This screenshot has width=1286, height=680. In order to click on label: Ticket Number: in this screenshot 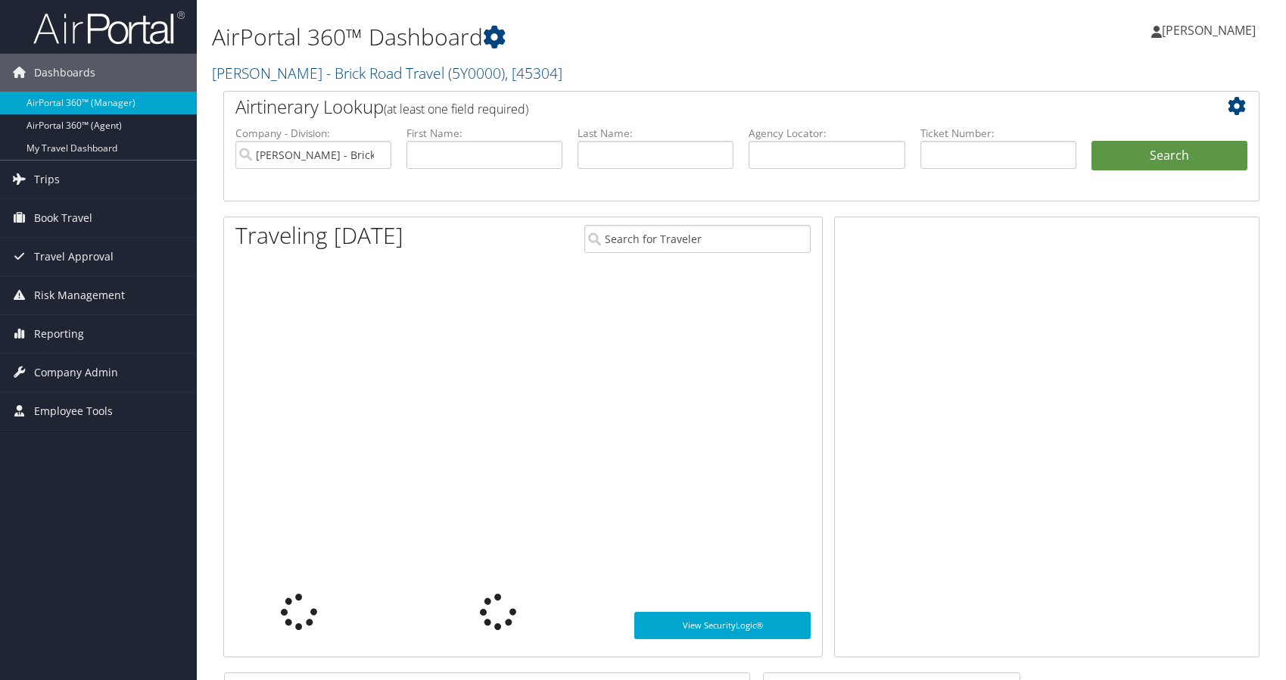, I will do `click(998, 133)`.